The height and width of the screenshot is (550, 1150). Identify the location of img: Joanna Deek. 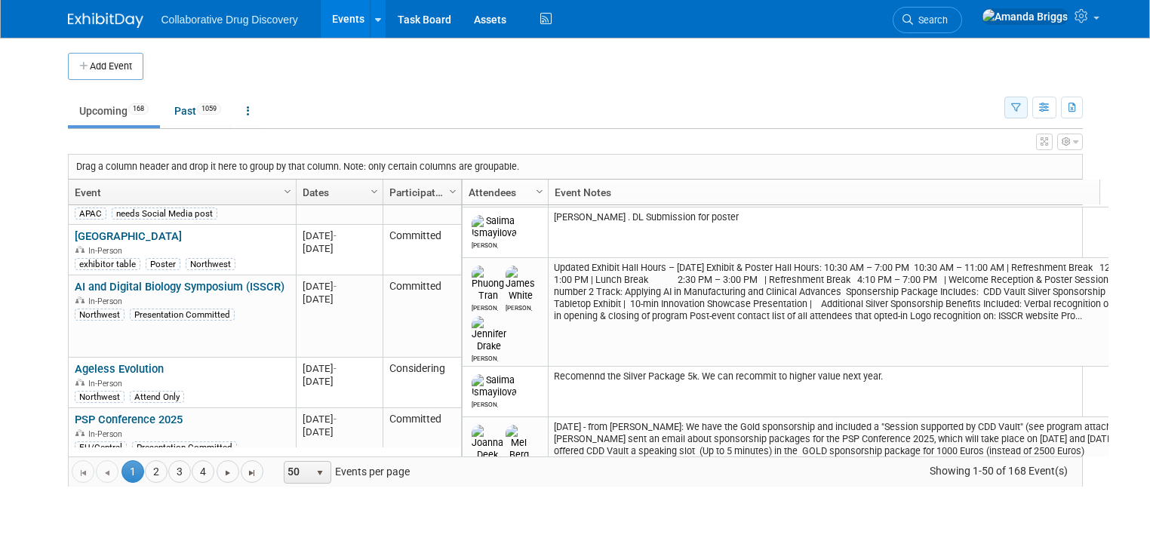
(487, 443).